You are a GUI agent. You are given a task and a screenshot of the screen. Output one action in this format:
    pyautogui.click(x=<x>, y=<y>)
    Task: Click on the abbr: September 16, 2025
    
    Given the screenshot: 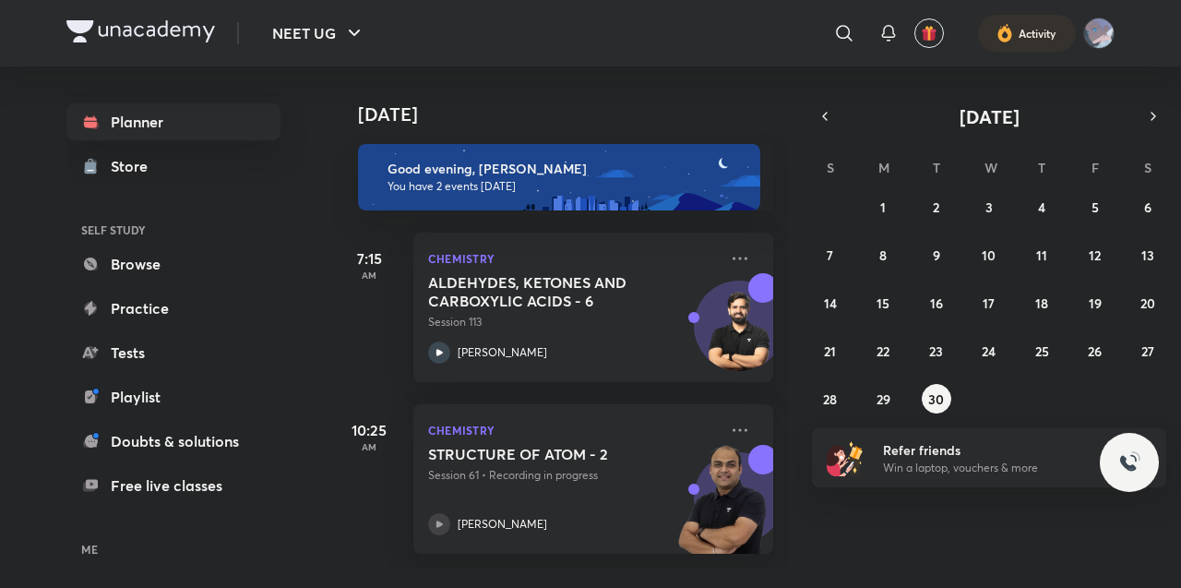 What is the action you would take?
    pyautogui.click(x=937, y=303)
    